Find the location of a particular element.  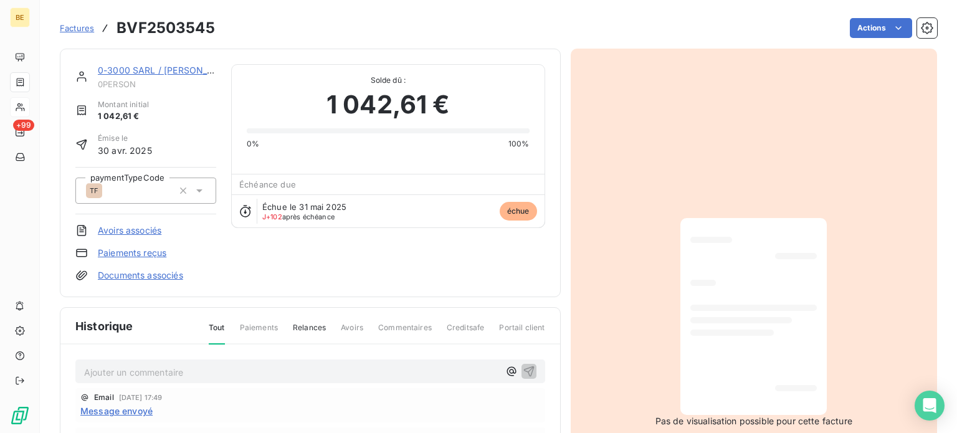

span: Montant initial is located at coordinates (123, 105).